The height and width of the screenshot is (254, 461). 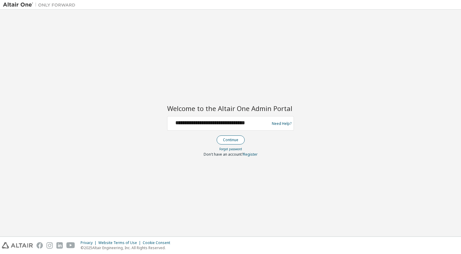 What do you see at coordinates (231, 149) in the screenshot?
I see `a: Forgot password` at bounding box center [231, 149].